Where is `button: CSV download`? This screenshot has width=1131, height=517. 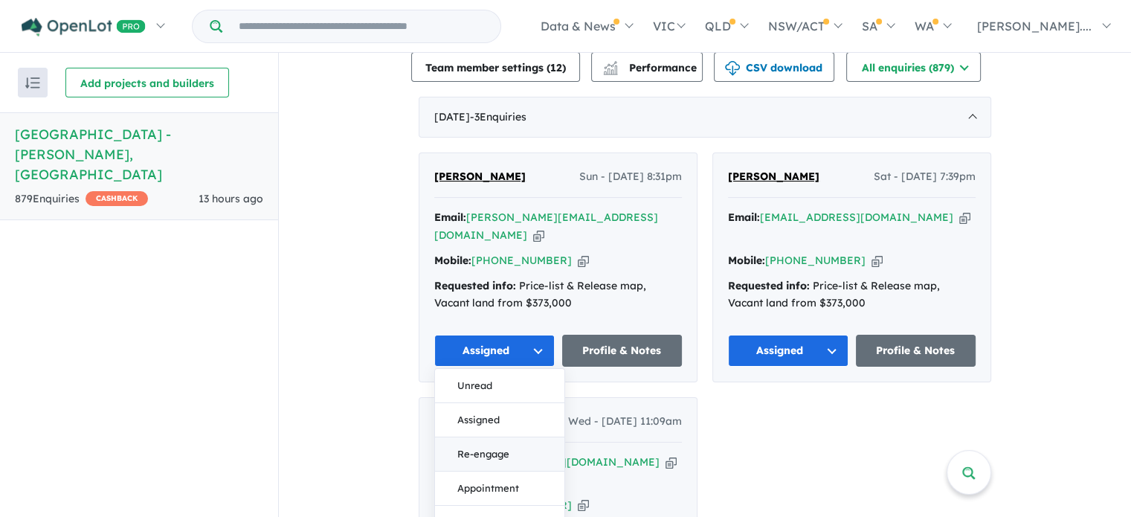 button: CSV download is located at coordinates (774, 67).